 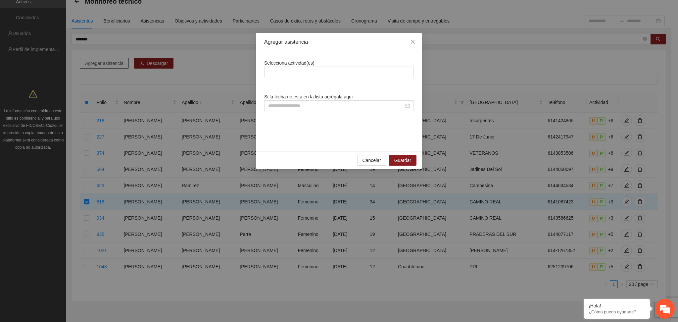 What do you see at coordinates (339, 42) in the screenshot?
I see `div: Agregar asistencia` at bounding box center [339, 42].